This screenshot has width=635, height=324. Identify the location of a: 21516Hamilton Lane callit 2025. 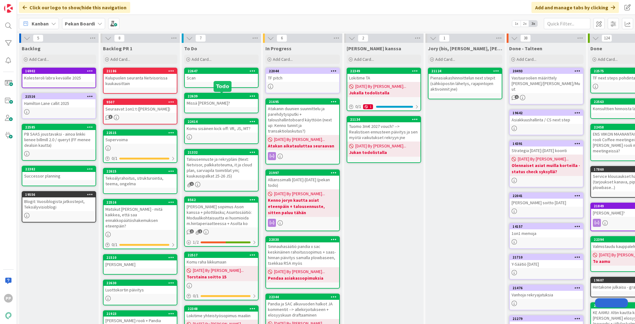
(59, 106).